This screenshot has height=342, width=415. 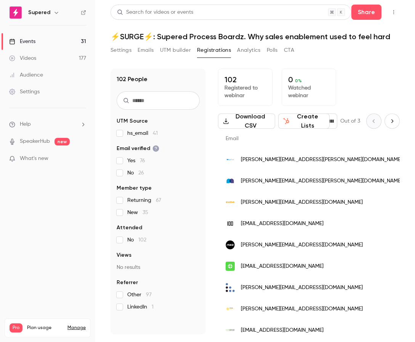 I want to click on span: Attended, so click(x=129, y=228).